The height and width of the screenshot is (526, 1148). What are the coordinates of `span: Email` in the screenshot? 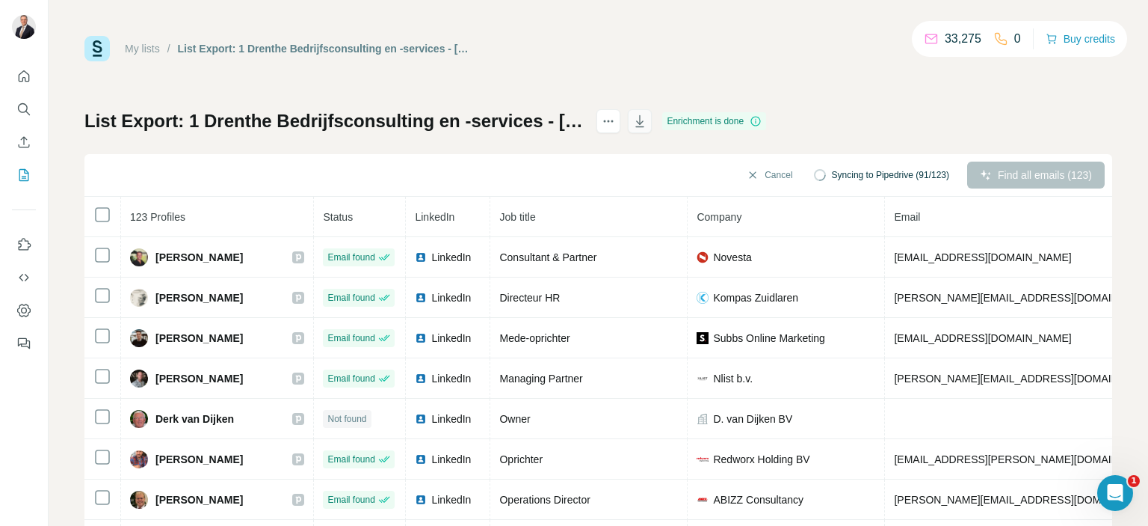 It's located at (907, 217).